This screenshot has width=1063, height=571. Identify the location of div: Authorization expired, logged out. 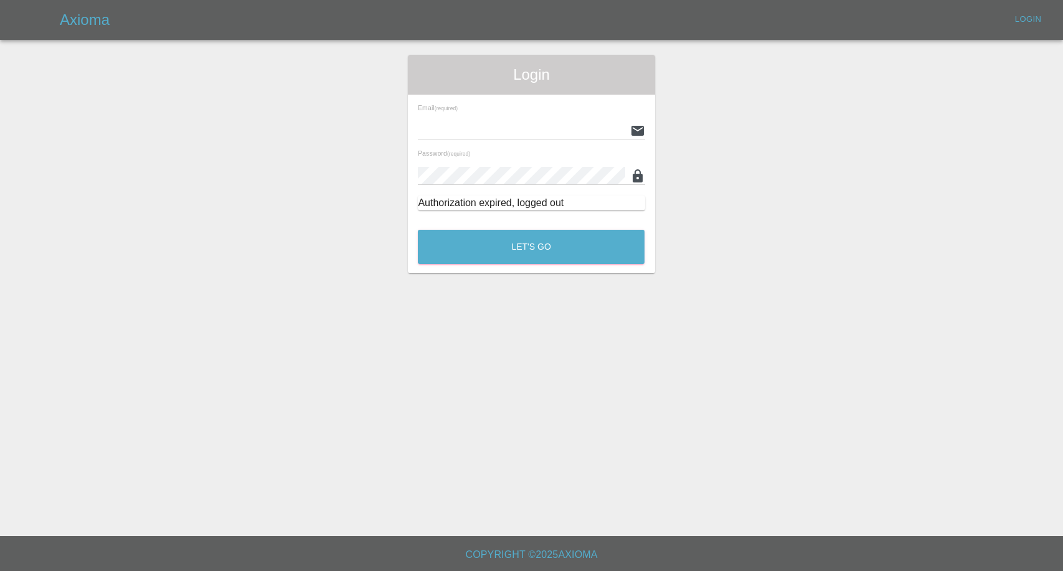
(531, 203).